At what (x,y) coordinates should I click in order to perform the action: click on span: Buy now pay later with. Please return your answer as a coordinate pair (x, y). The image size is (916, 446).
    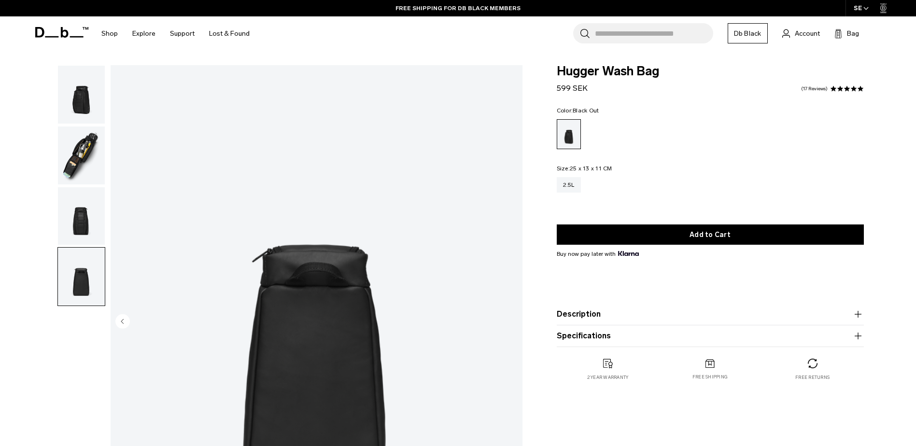
    Looking at the image, I should click on (598, 254).